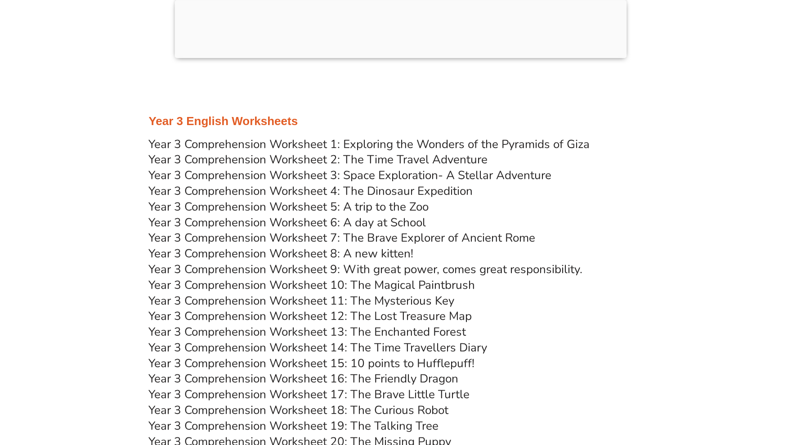 The height and width of the screenshot is (445, 801). Describe the element at coordinates (299, 410) in the screenshot. I see `a: Year 3 Comprehension Worksheet 18: The Curious Robot` at that location.